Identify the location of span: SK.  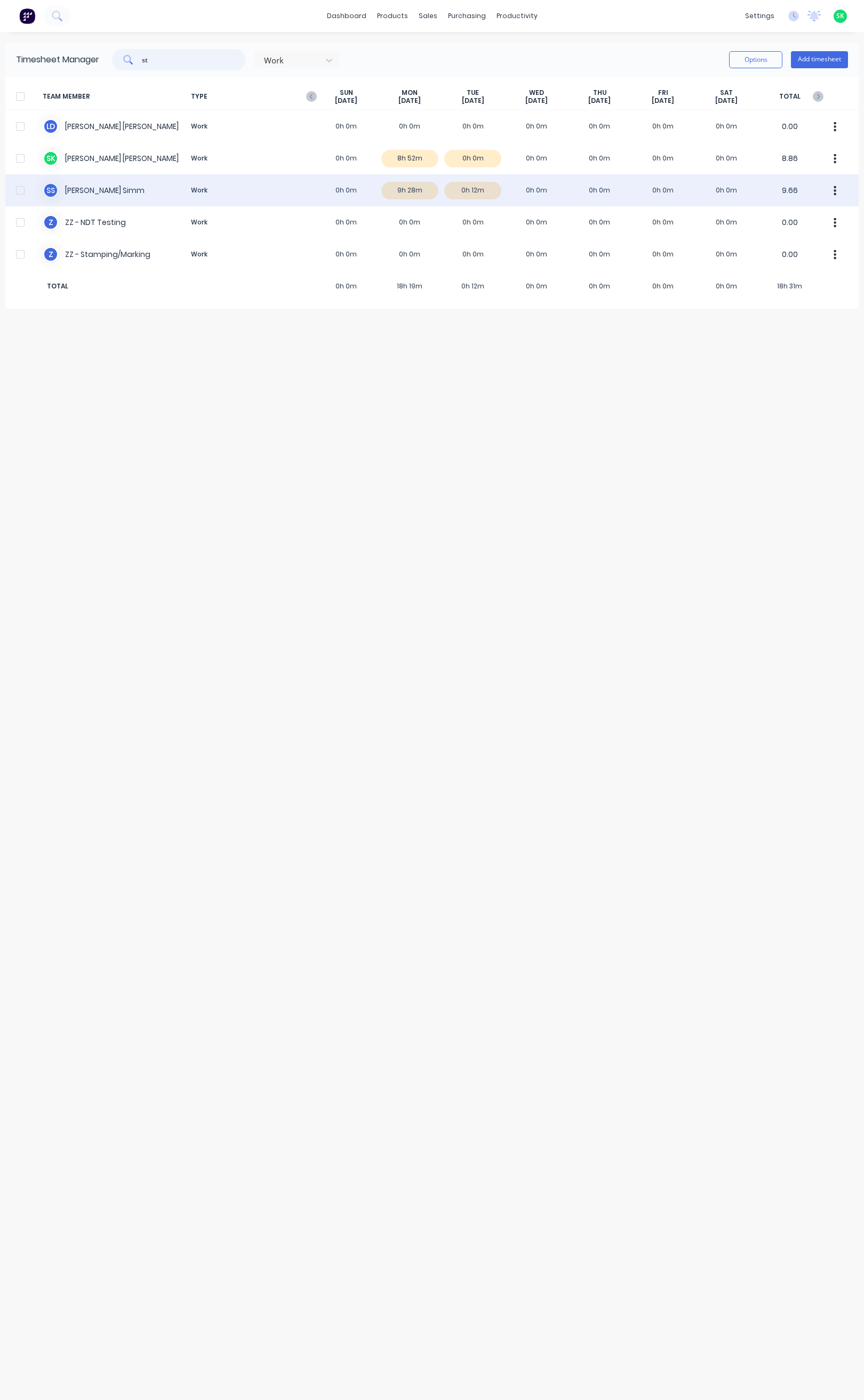
(840, 16).